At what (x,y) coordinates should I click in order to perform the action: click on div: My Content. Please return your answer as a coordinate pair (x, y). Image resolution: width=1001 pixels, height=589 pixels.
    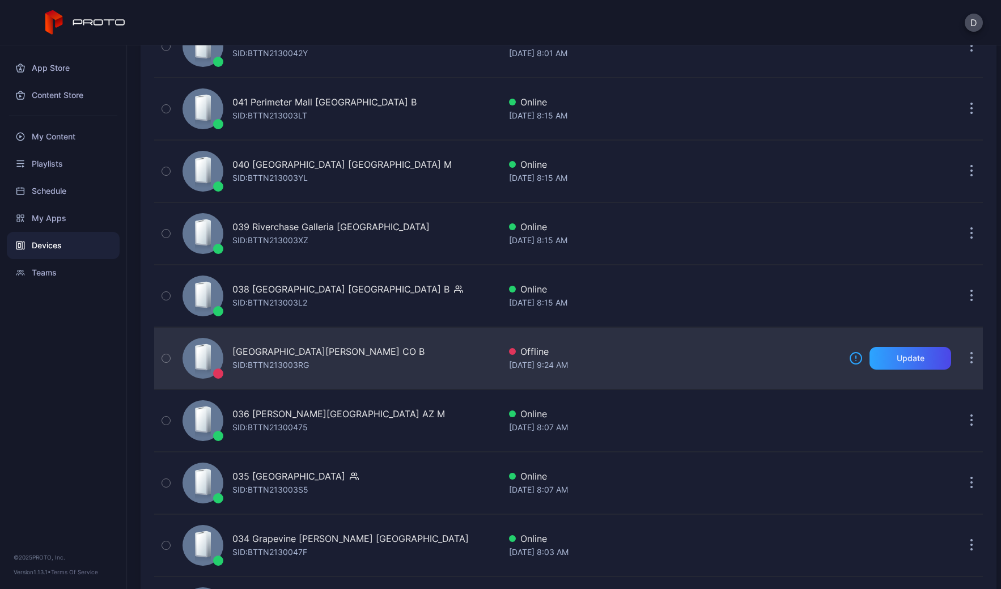
    Looking at the image, I should click on (63, 137).